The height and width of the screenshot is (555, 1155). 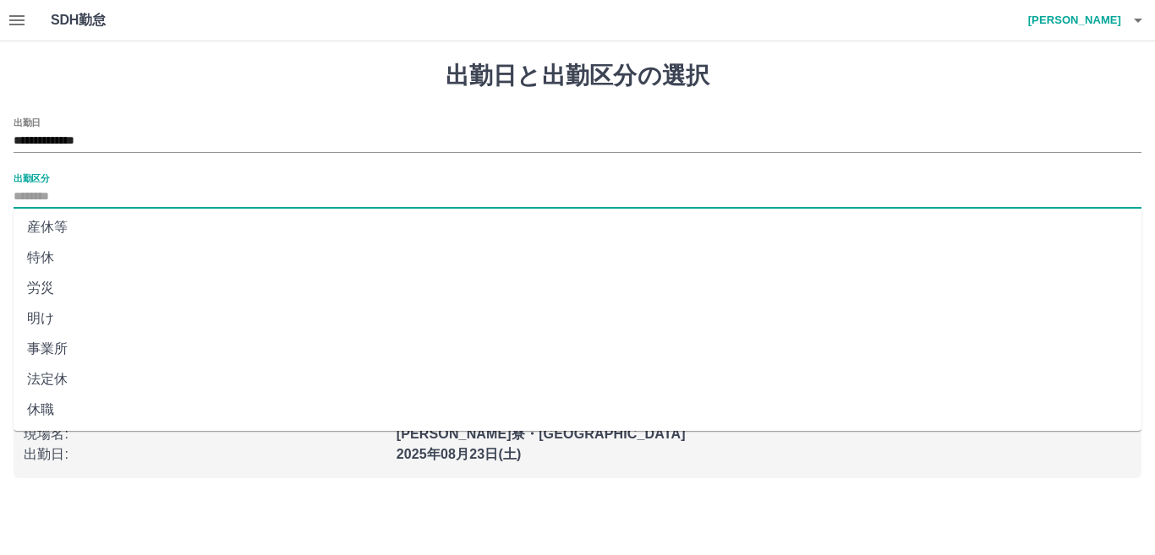 I want to click on label: 出勤日, so click(x=27, y=122).